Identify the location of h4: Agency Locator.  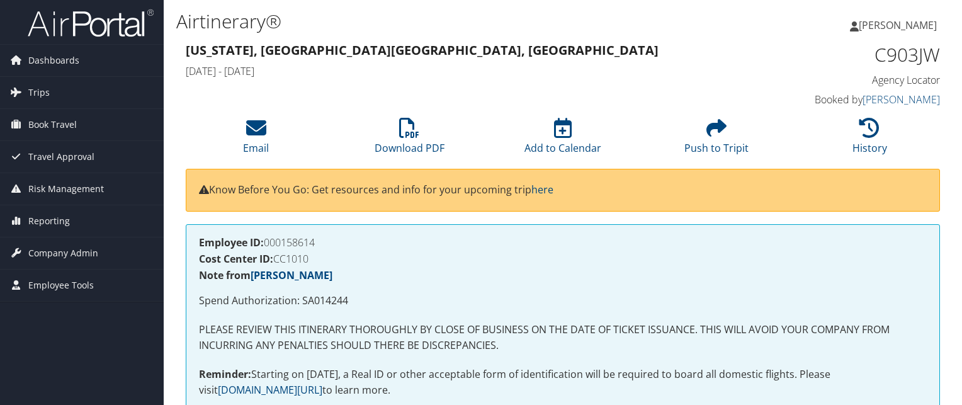
(852, 80).